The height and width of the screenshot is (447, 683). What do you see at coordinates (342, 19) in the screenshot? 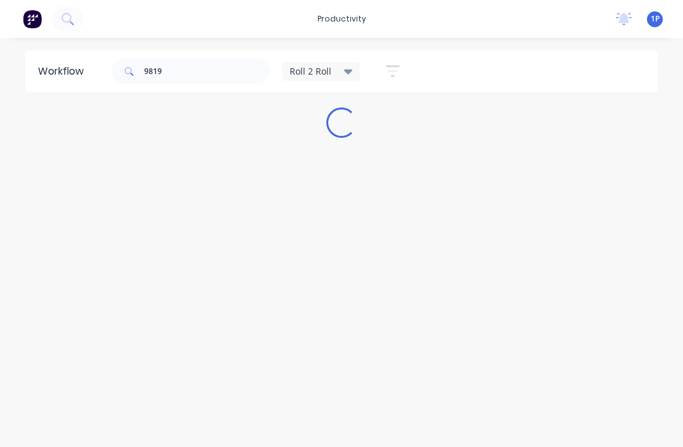
I see `div: productivity` at bounding box center [342, 19].